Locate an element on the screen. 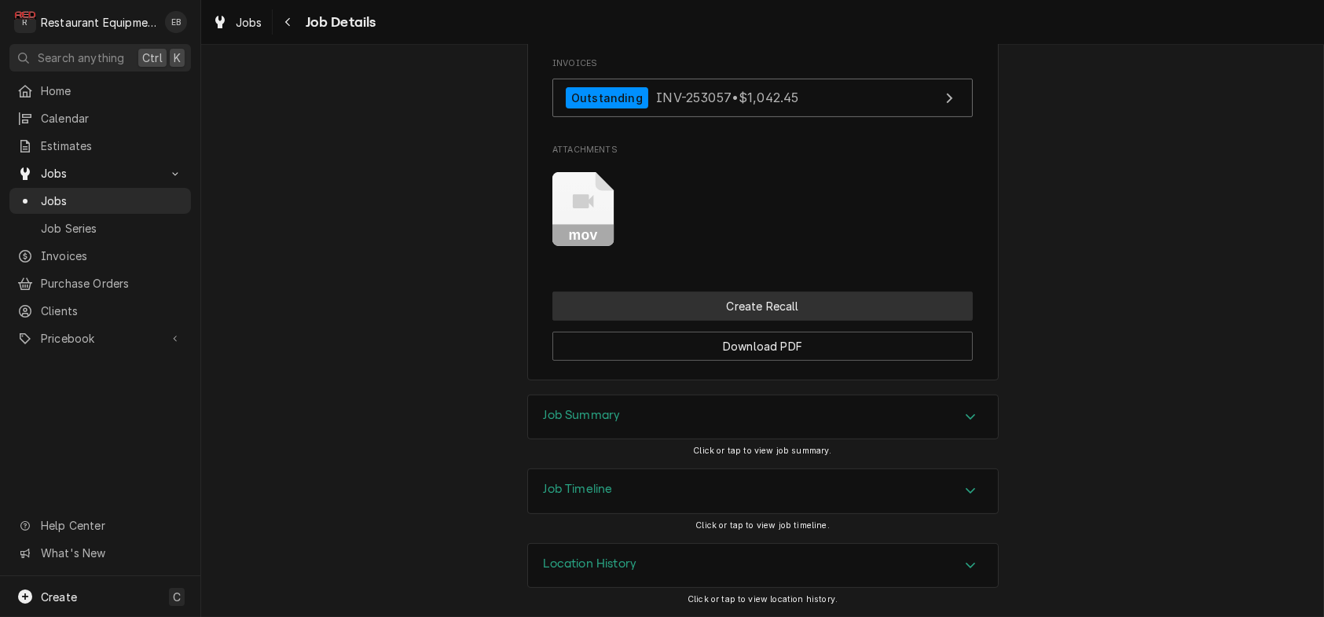  div: Outstanding is located at coordinates (606, 97).